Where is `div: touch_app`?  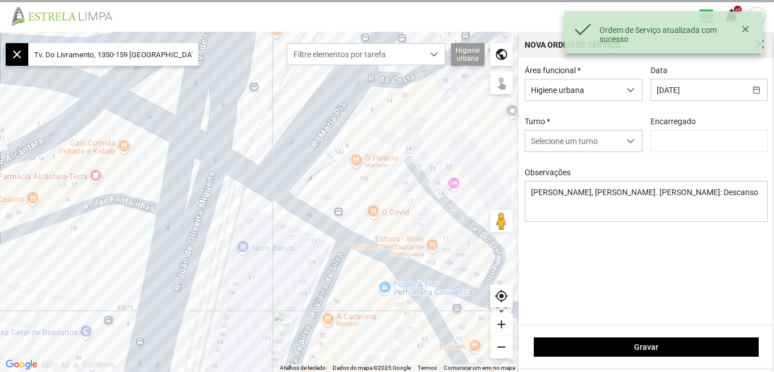
div: touch_app is located at coordinates (501, 83).